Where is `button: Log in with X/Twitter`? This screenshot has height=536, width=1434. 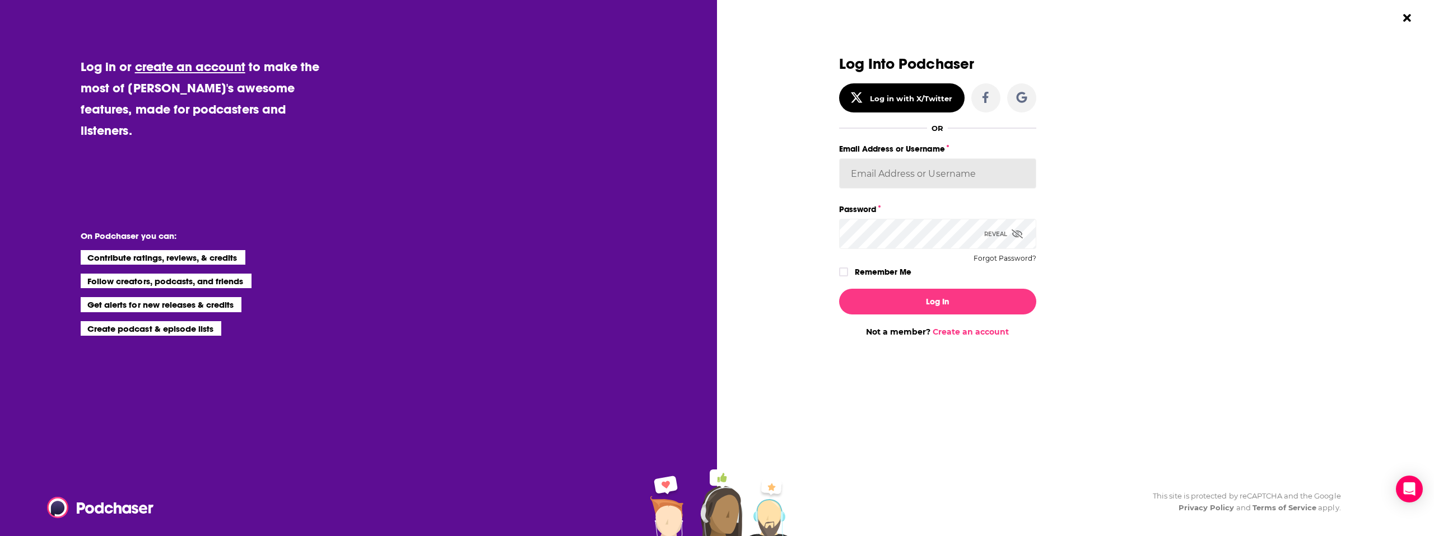 button: Log in with X/Twitter is located at coordinates (902, 98).